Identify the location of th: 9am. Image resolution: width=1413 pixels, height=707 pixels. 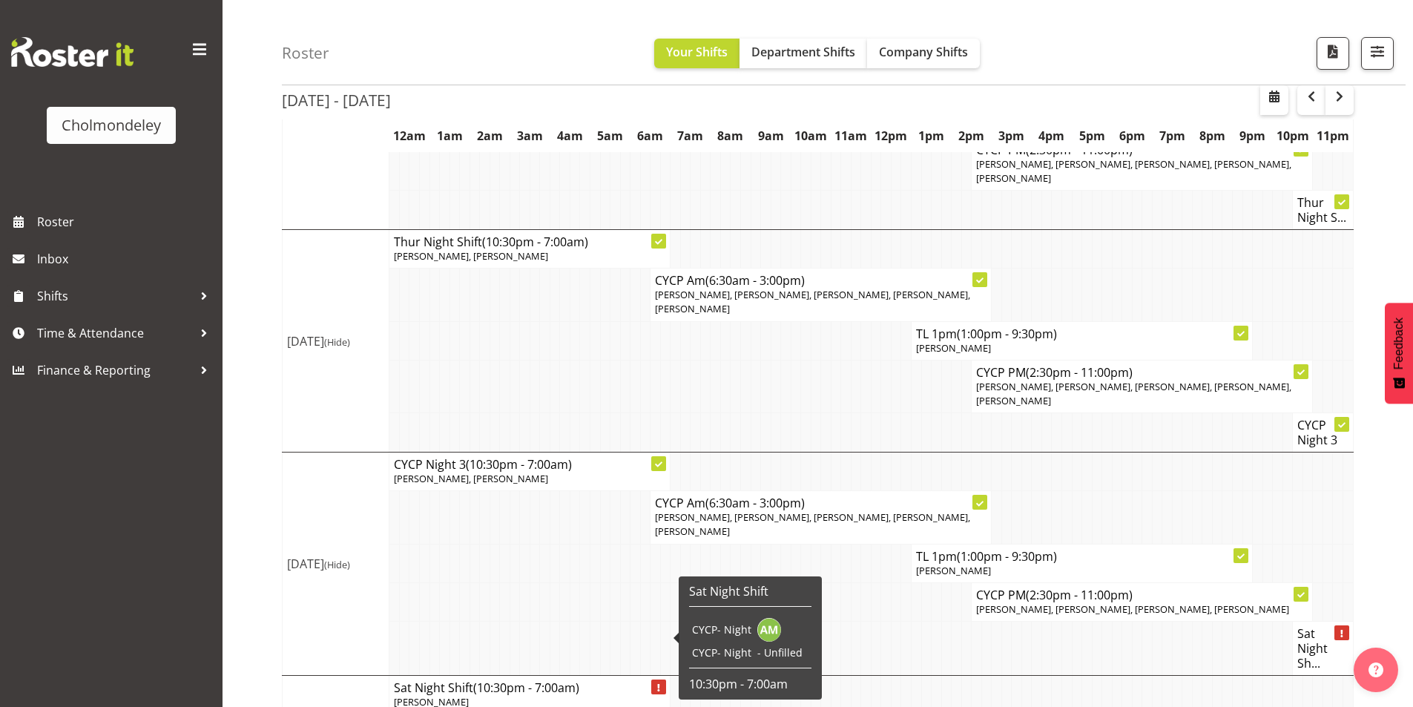
(771, 136).